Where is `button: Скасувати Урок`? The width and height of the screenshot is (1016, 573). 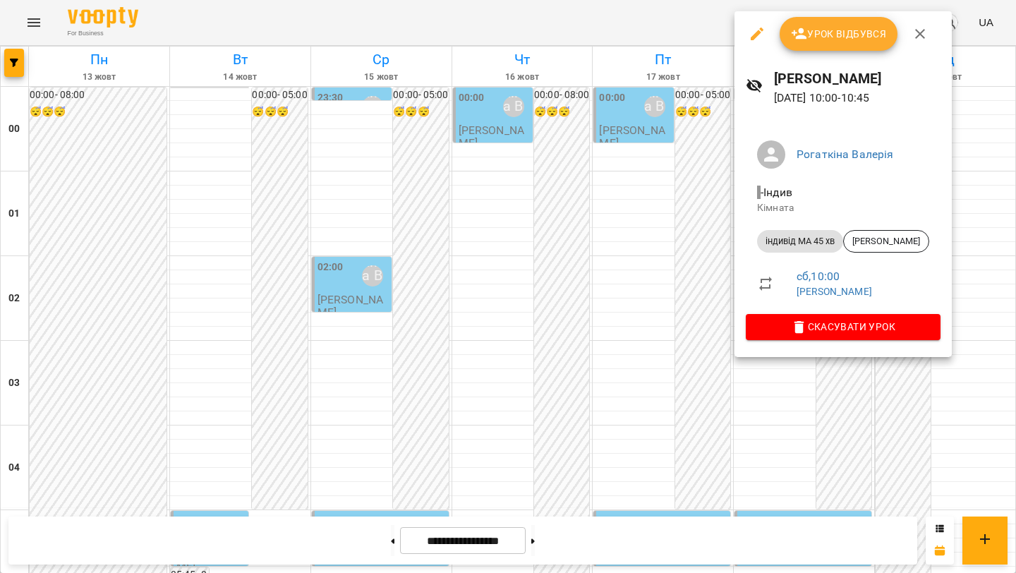
button: Скасувати Урок is located at coordinates (843, 327).